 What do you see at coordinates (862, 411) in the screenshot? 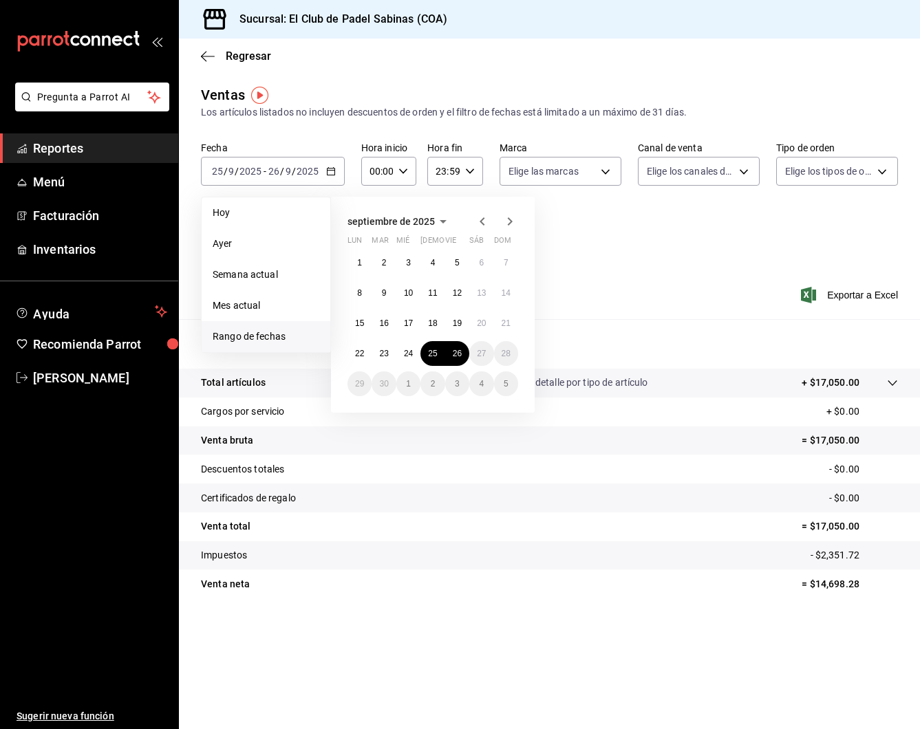
I see `p: + $0.00` at bounding box center [862, 411].